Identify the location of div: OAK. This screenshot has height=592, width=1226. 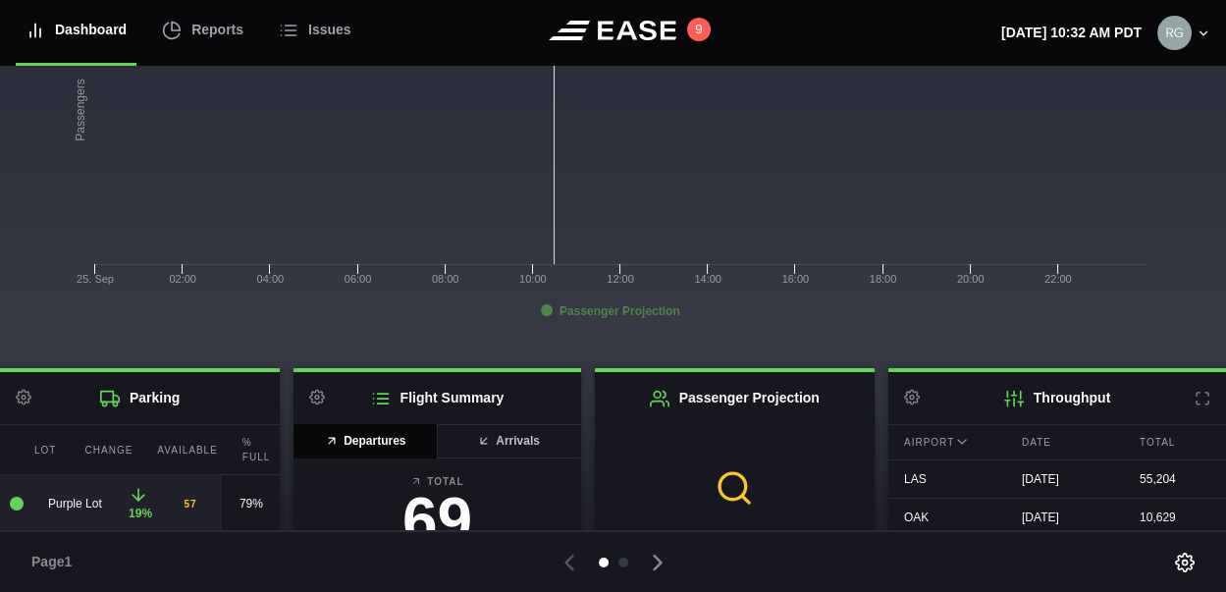
(939, 517).